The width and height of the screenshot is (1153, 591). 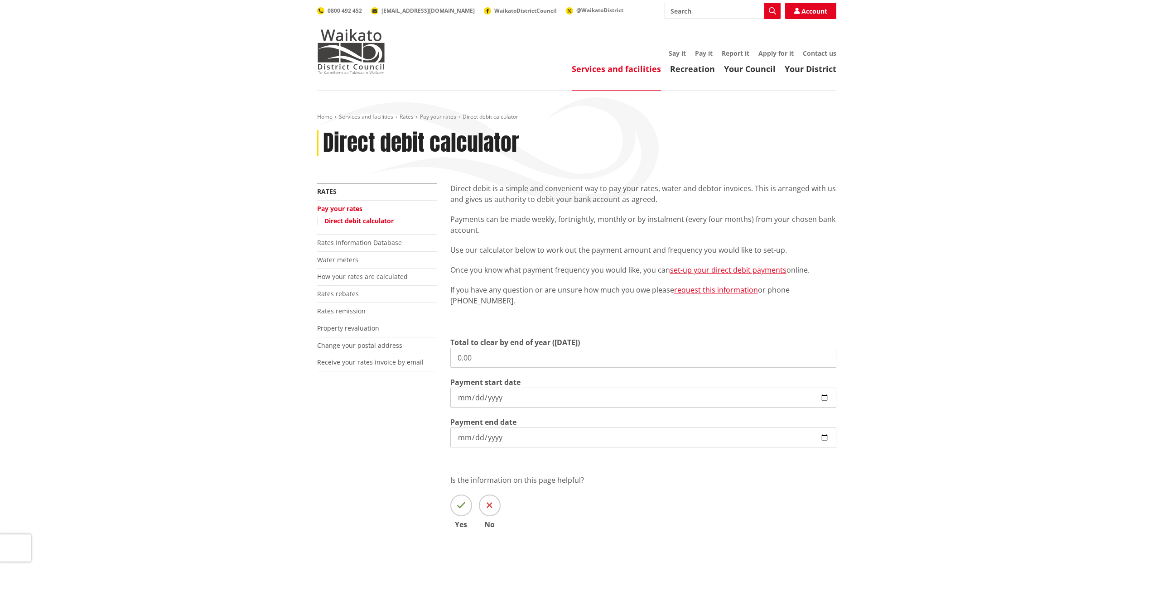 What do you see at coordinates (461, 525) in the screenshot?
I see `span: Yes` at bounding box center [461, 525].